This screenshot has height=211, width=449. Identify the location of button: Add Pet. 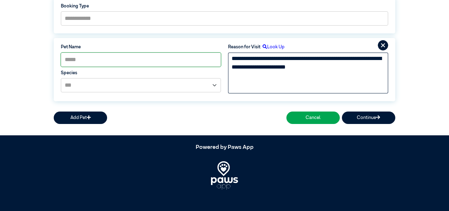
(80, 118).